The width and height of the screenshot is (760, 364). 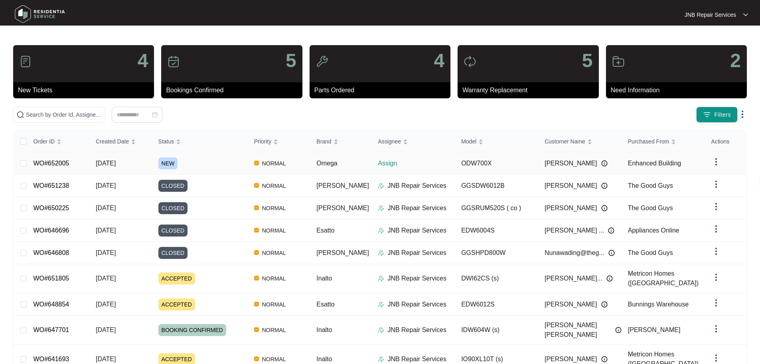 I want to click on a: WO#651238, so click(x=51, y=185).